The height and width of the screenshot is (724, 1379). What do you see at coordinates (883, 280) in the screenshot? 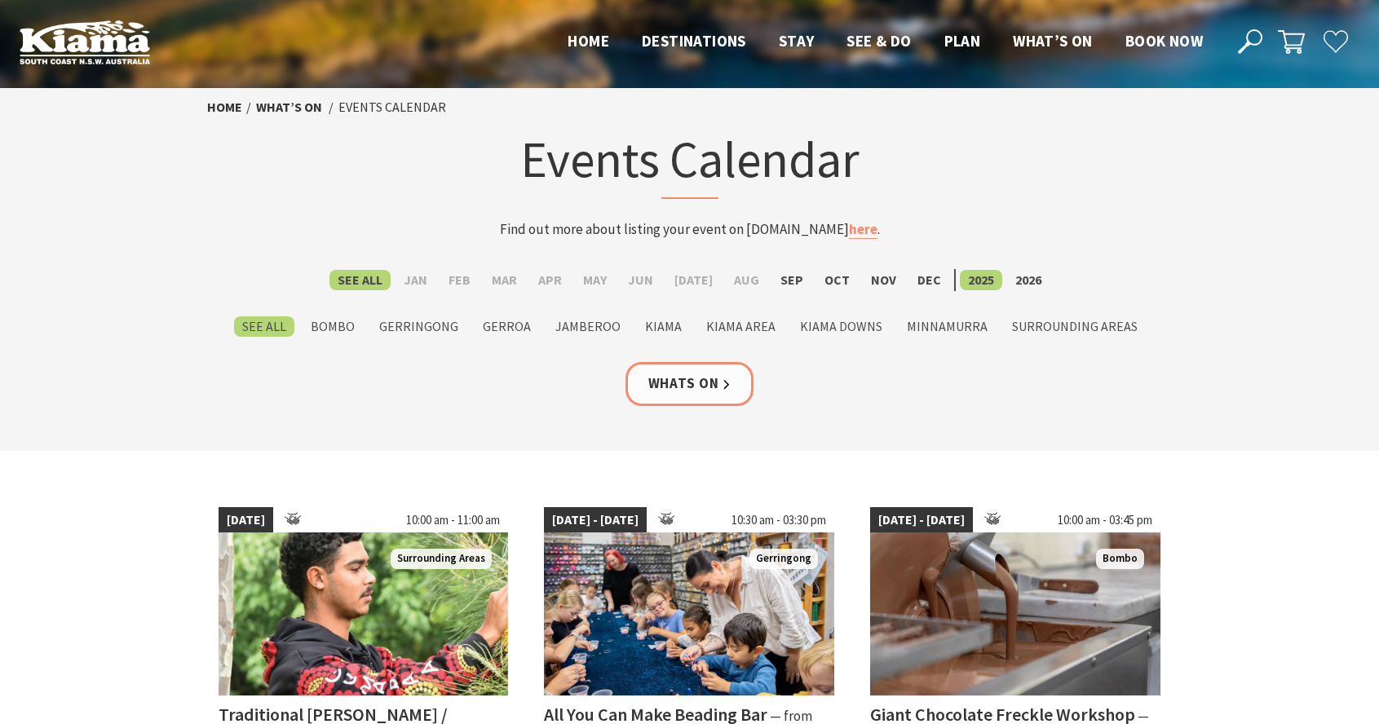
I see `label: Nov` at bounding box center [883, 280].